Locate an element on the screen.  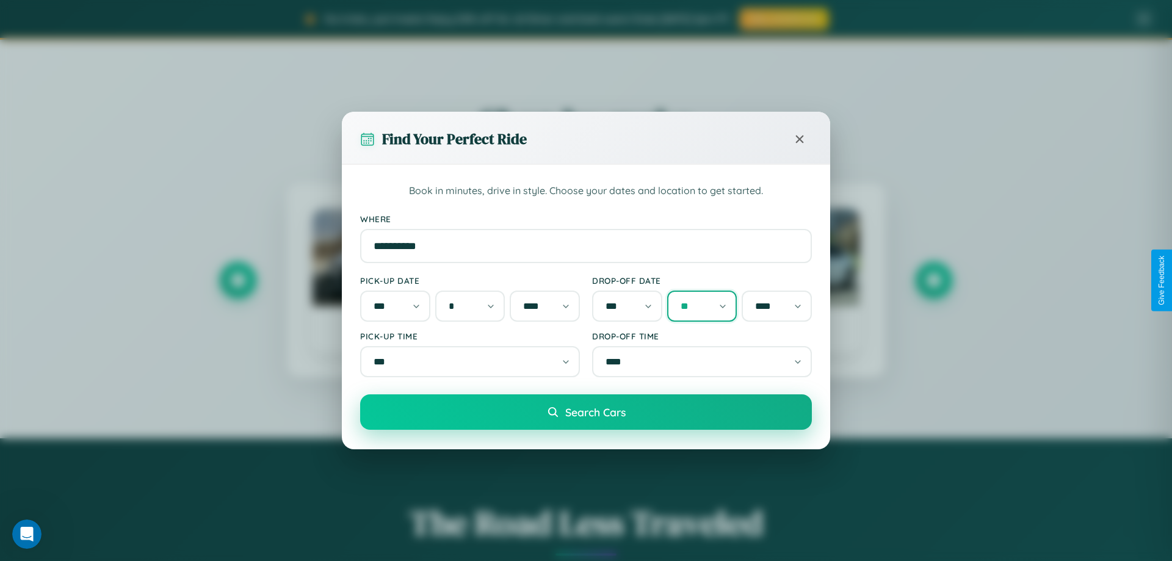
label: Drop-off Date is located at coordinates (702, 280).